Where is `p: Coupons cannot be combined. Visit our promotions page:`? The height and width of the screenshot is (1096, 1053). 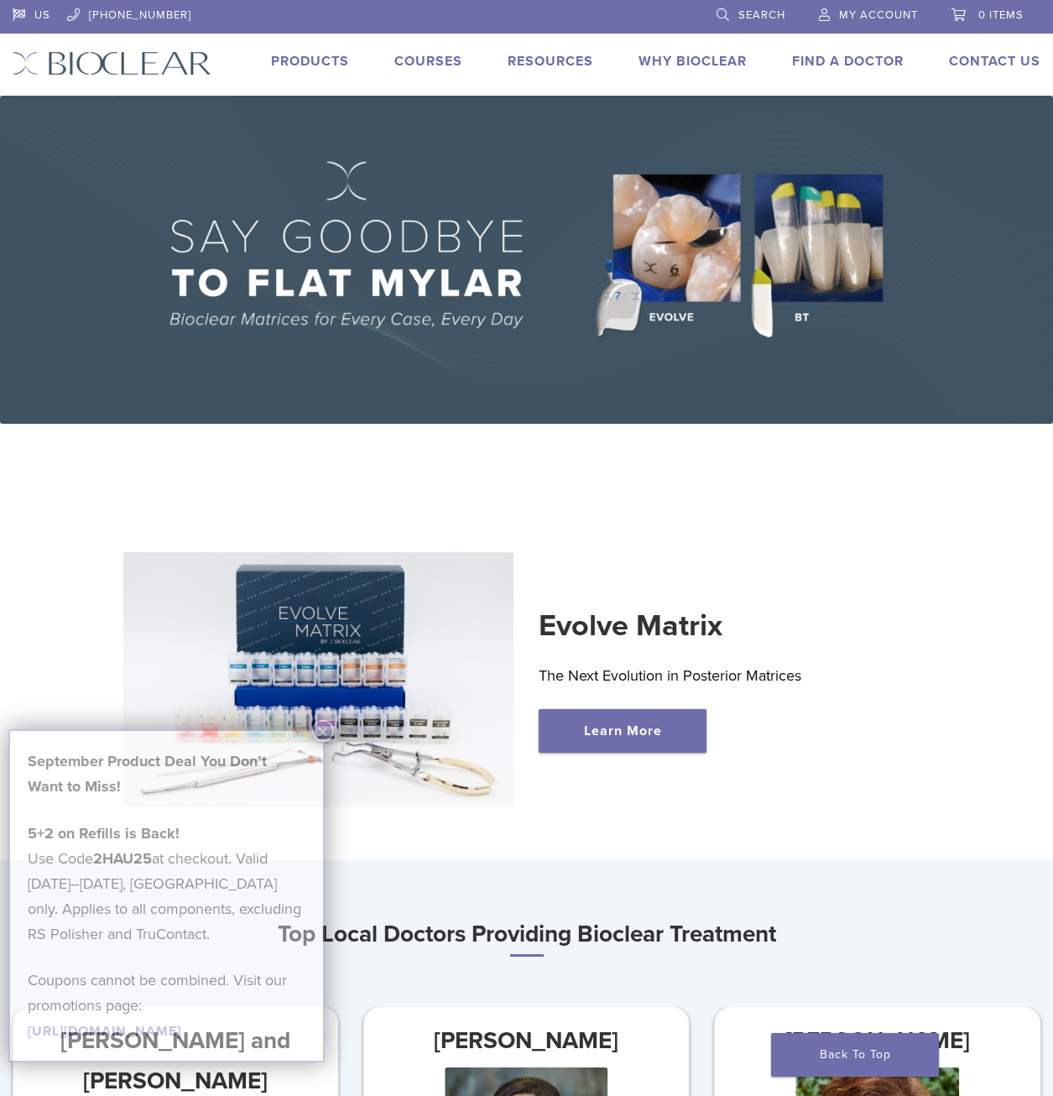 p: Coupons cannot be combined. Visit our promotions page: is located at coordinates (166, 1005).